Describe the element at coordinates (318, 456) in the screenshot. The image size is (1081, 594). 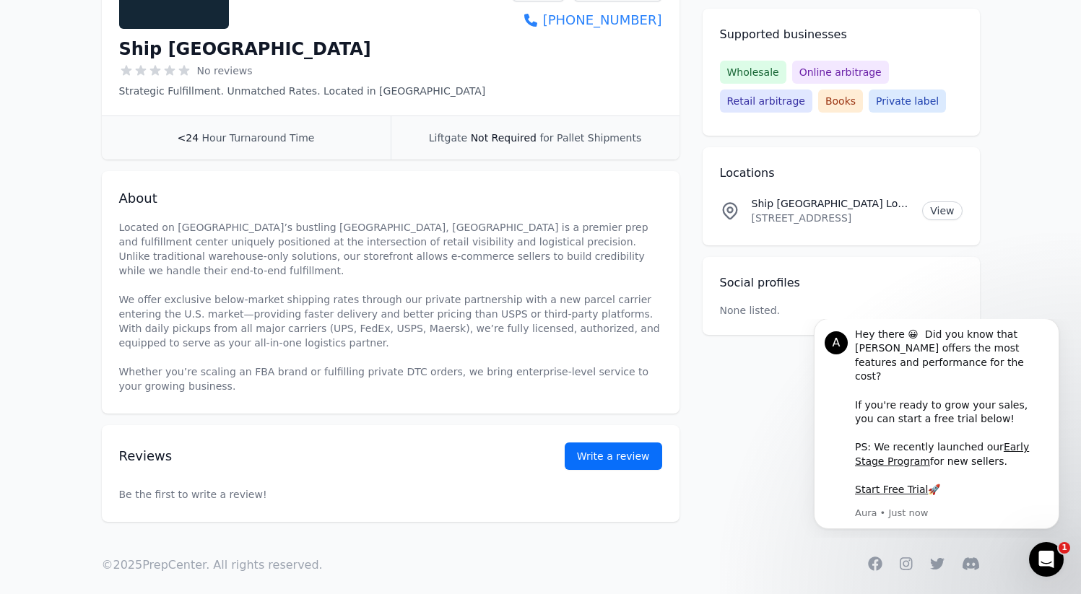
I see `h2: Reviews` at that location.